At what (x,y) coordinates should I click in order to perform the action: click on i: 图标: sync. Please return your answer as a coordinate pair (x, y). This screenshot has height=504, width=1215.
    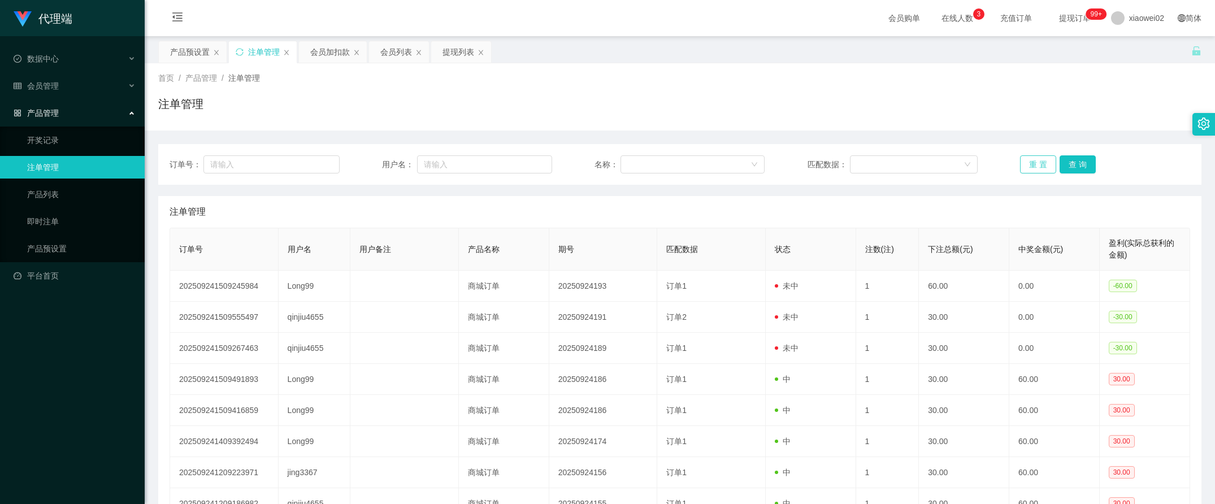
    Looking at the image, I should click on (240, 52).